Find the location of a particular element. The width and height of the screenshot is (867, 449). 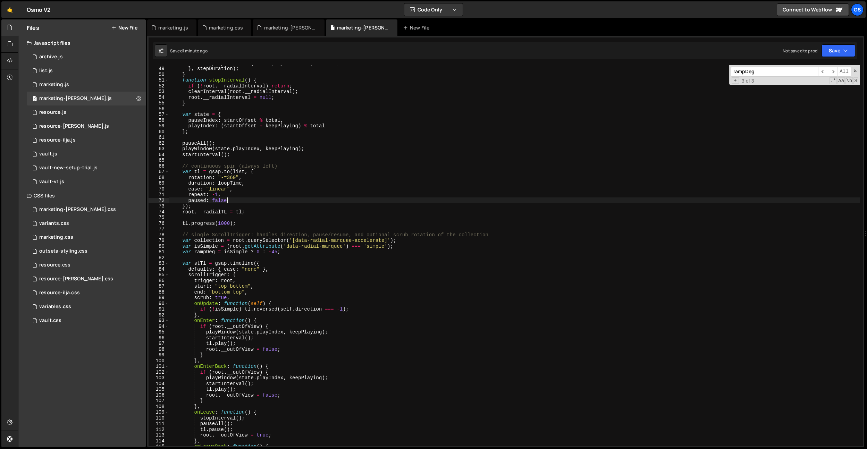

div: 100 is located at coordinates (159, 361).